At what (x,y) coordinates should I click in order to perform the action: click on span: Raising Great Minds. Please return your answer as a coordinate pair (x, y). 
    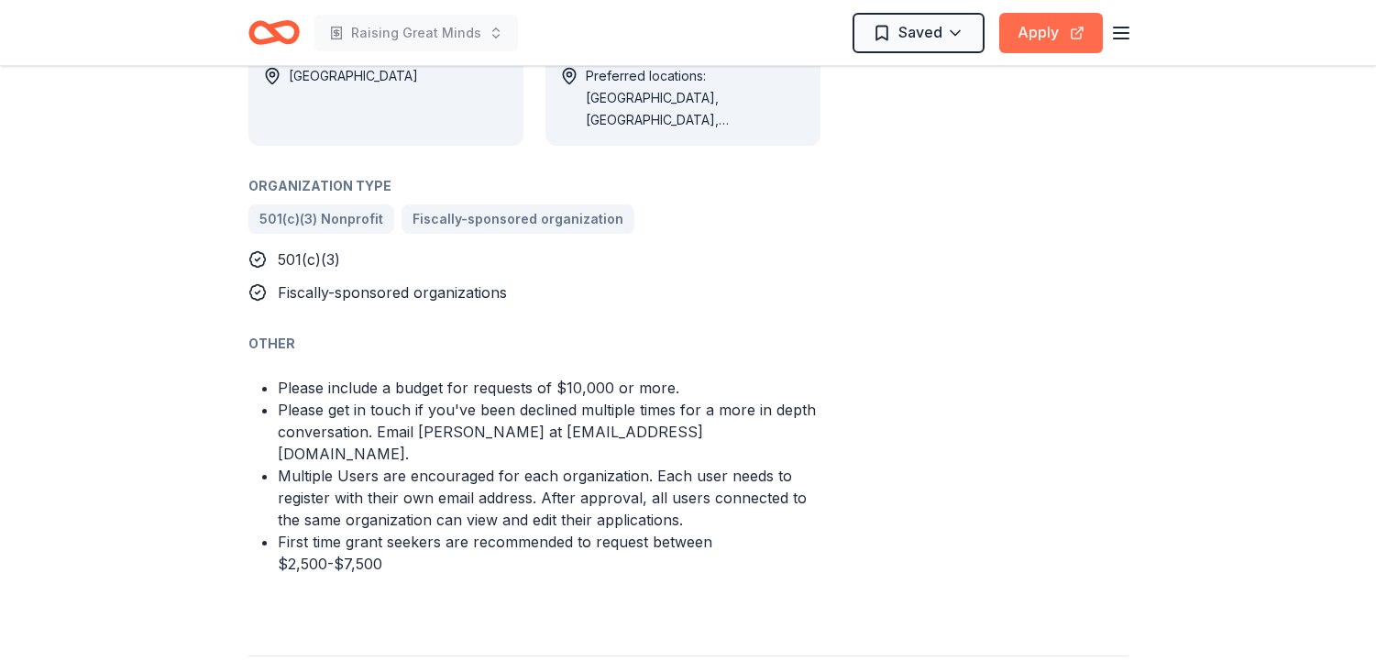
    Looking at the image, I should click on (416, 33).